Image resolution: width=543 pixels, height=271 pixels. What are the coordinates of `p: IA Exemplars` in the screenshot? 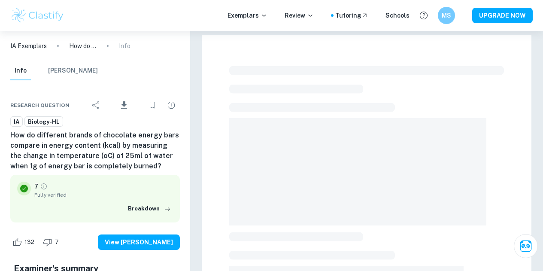 It's located at (28, 46).